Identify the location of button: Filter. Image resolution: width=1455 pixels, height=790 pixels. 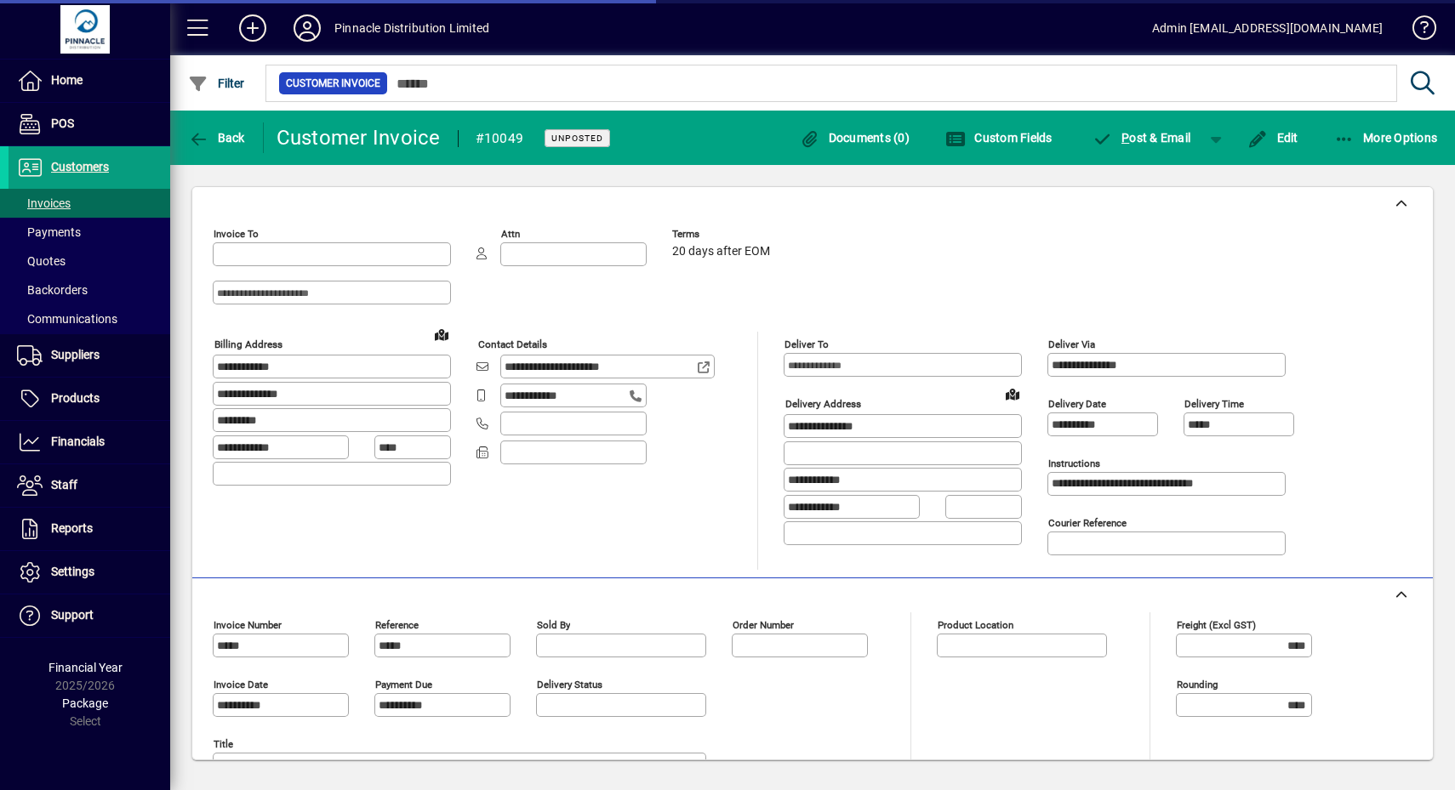
(216, 83).